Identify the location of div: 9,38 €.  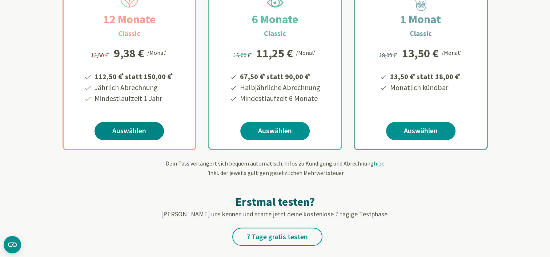
(129, 53).